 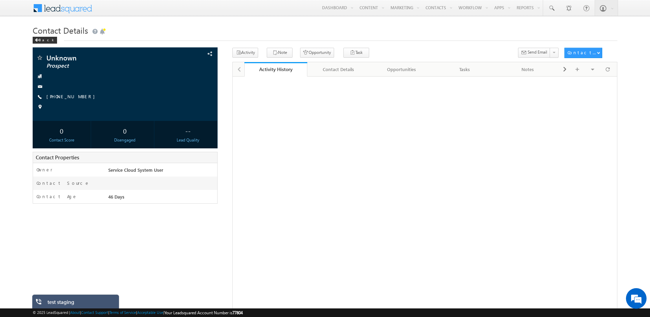 What do you see at coordinates (583, 53) in the screenshot?
I see `button: Contact Actions` at bounding box center [583, 53].